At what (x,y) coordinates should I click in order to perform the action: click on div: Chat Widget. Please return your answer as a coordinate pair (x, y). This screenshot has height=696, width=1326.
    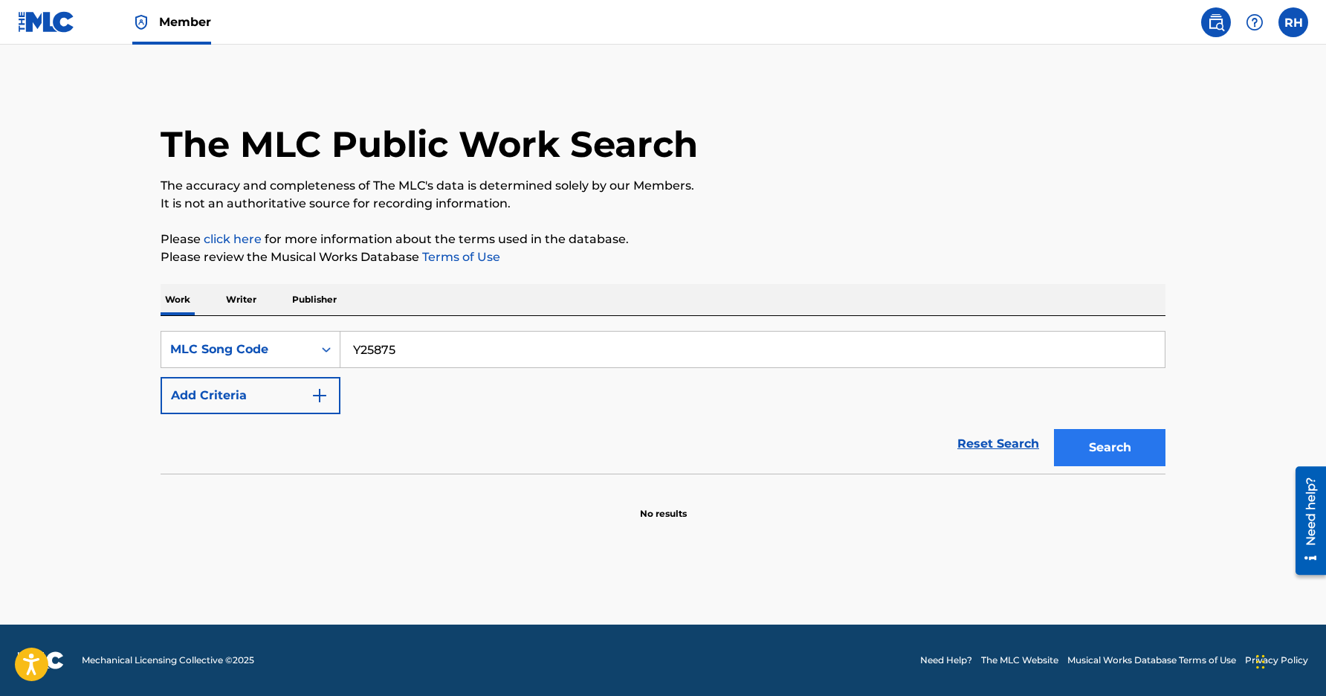
    Looking at the image, I should click on (1289, 660).